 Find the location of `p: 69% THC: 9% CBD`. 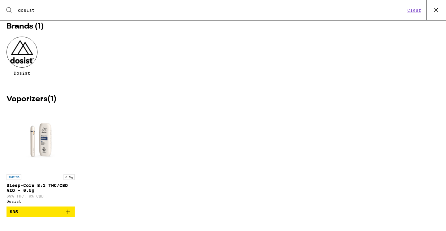

p: 69% THC: 9% CBD is located at coordinates (41, 196).